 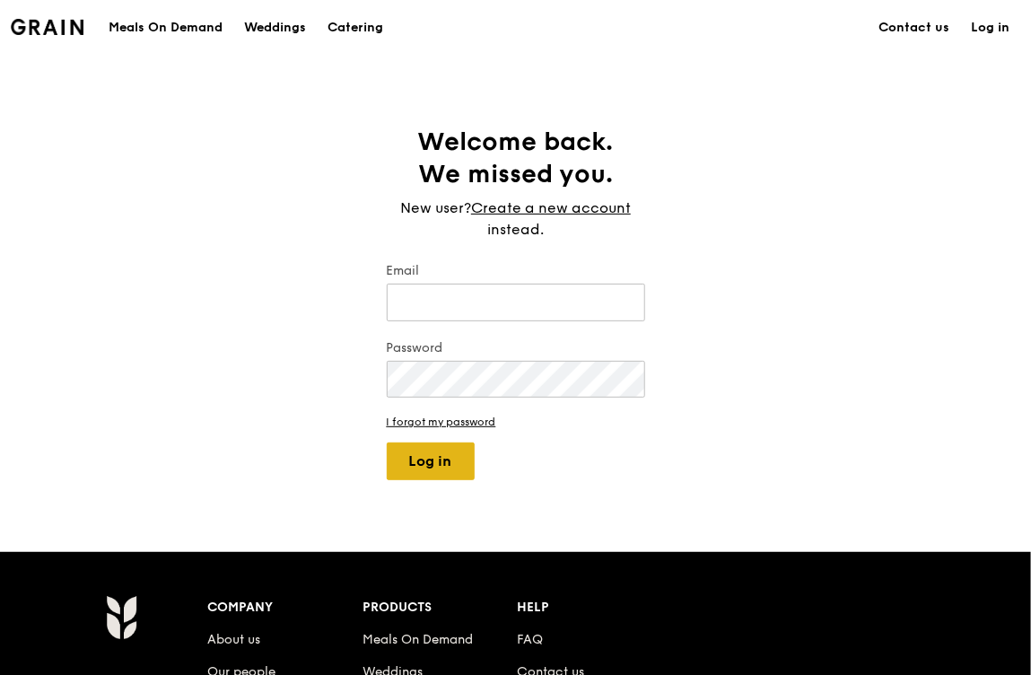 I want to click on a: About us, so click(x=234, y=639).